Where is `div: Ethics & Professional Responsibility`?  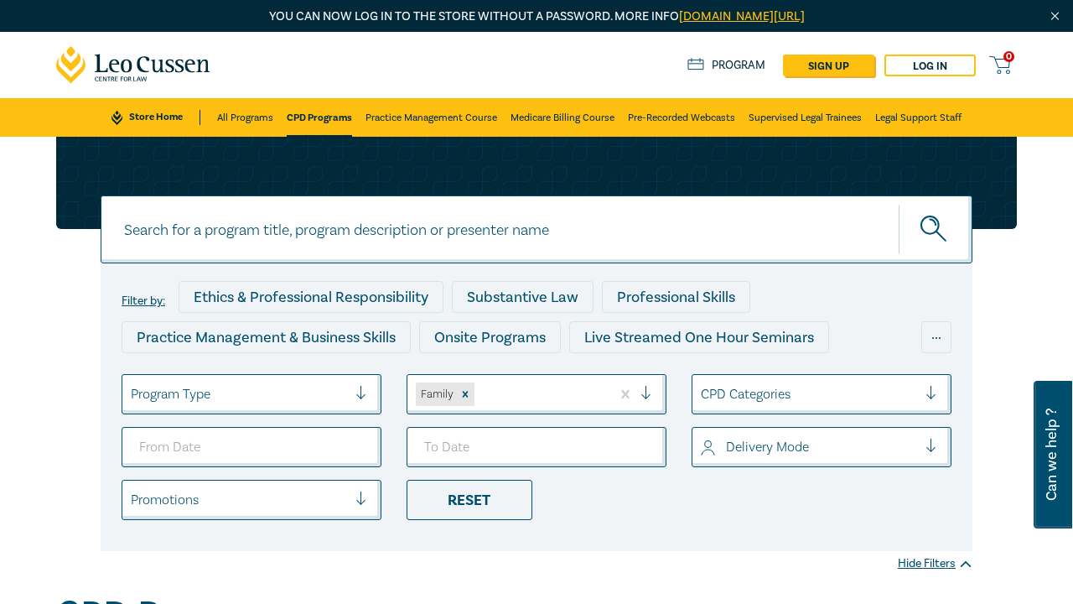
div: Ethics & Professional Responsibility is located at coordinates (311, 297).